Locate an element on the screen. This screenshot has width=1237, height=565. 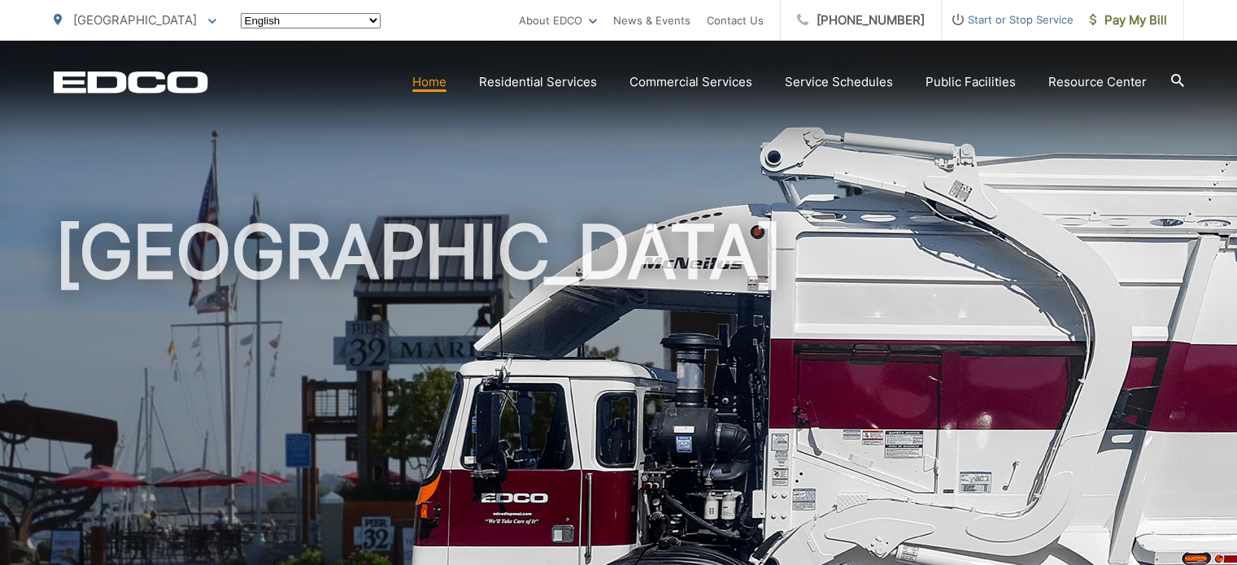
a: Public Facilities is located at coordinates (970, 82).